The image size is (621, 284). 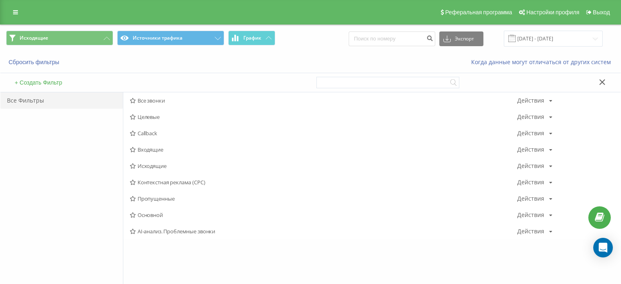 What do you see at coordinates (461, 39) in the screenshot?
I see `button: Экспорт` at bounding box center [461, 39].